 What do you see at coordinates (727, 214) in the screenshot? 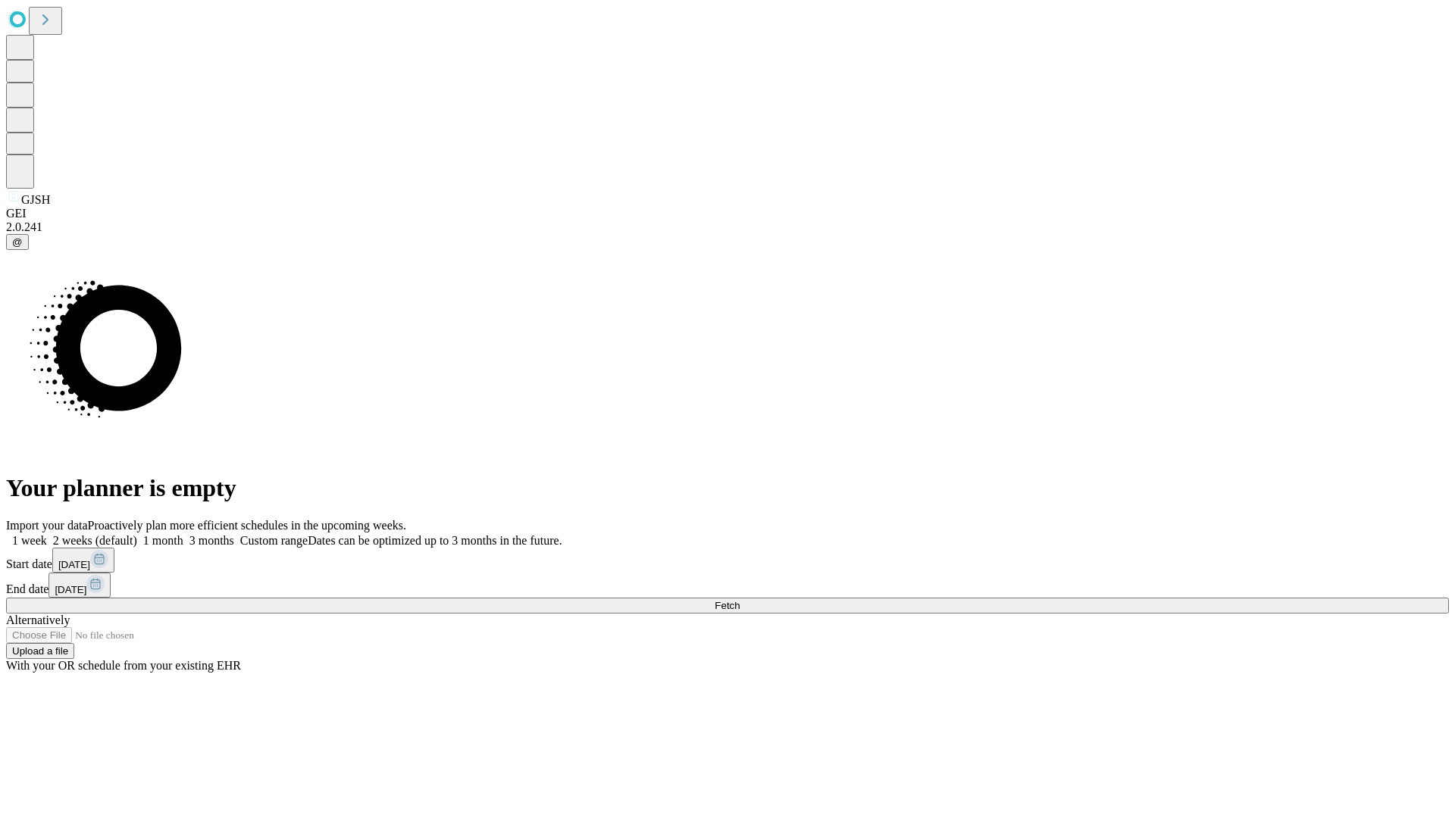
I see `div: GEI` at bounding box center [727, 214].